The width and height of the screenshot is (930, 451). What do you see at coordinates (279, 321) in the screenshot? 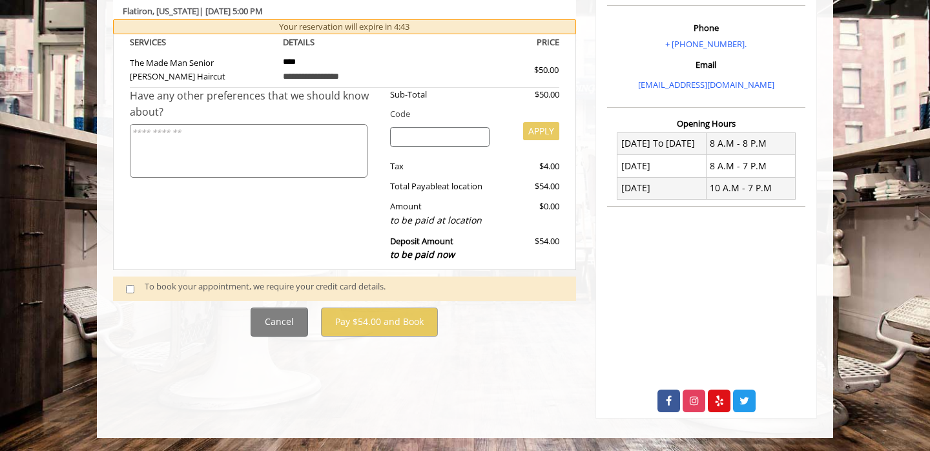
I see `button: Cancel` at bounding box center [279, 321].